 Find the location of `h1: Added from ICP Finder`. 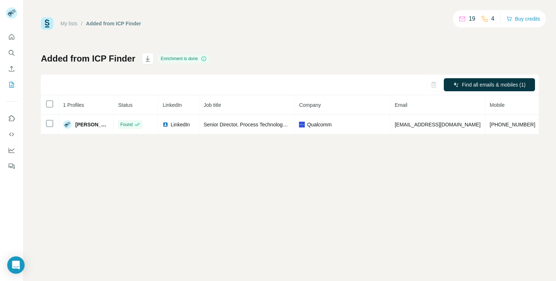

h1: Added from ICP Finder is located at coordinates (88, 59).